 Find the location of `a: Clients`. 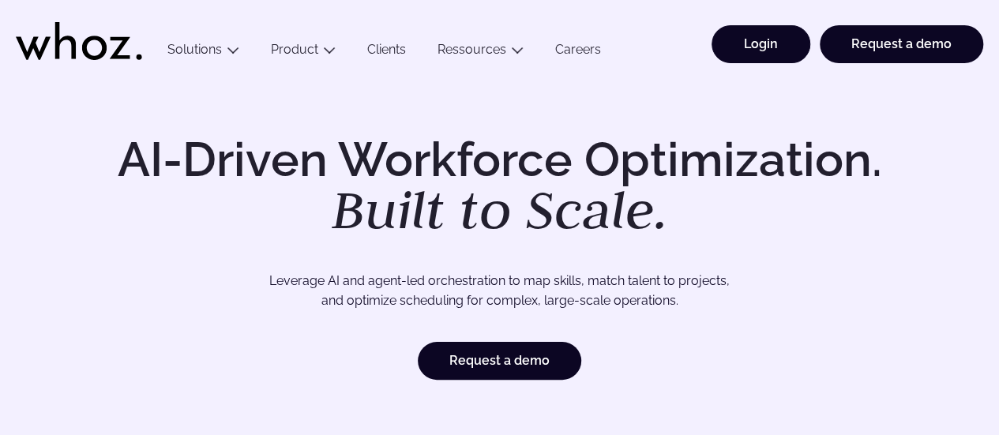

a: Clients is located at coordinates (386, 52).